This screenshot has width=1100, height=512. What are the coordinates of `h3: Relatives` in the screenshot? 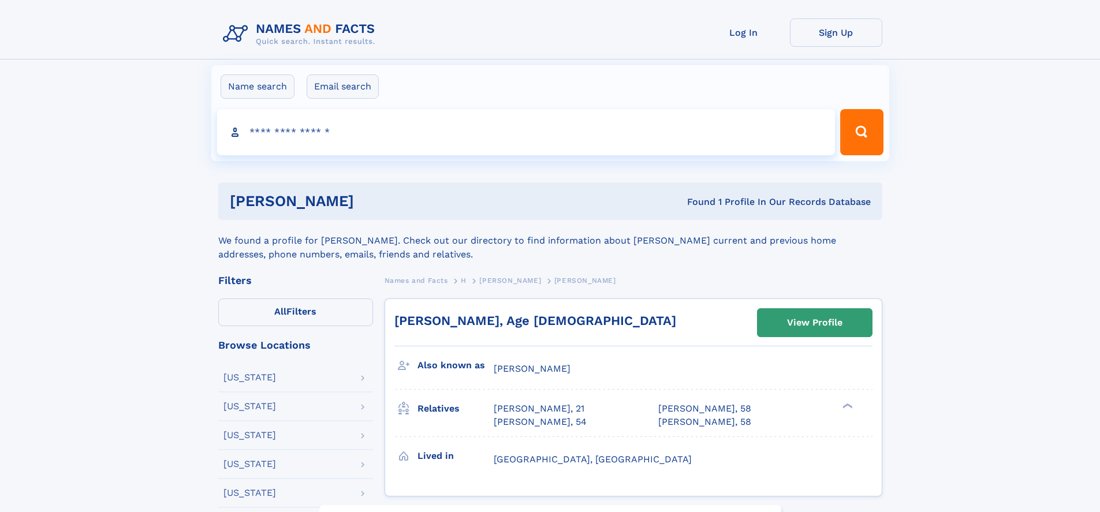 It's located at (456, 409).